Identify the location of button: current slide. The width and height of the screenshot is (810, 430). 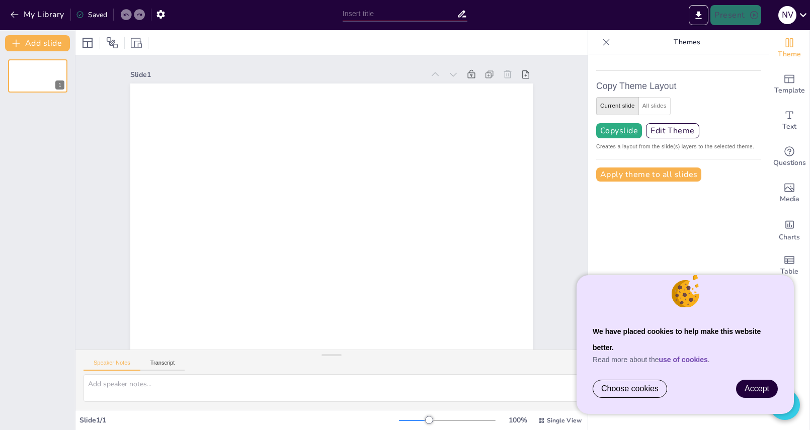
(617, 106).